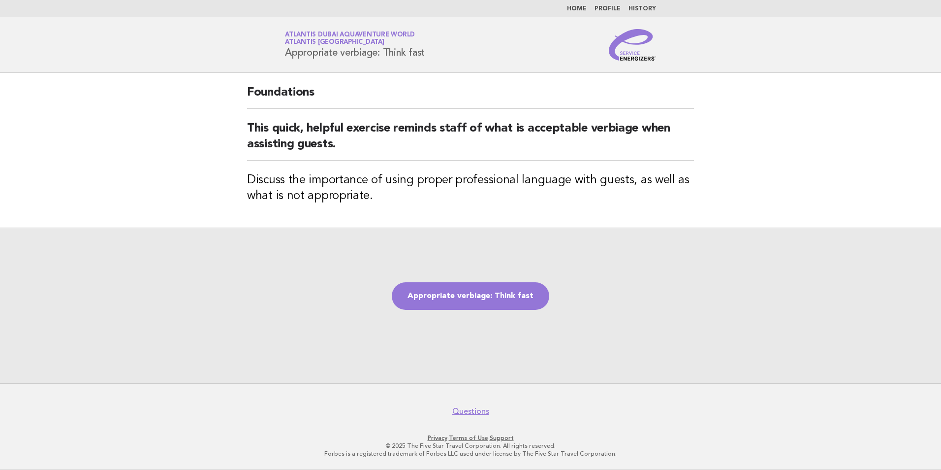  Describe the element at coordinates (471, 188) in the screenshot. I see `h3: Discuss the importance of using proper professional language with guests, as well as what is not ...` at that location.